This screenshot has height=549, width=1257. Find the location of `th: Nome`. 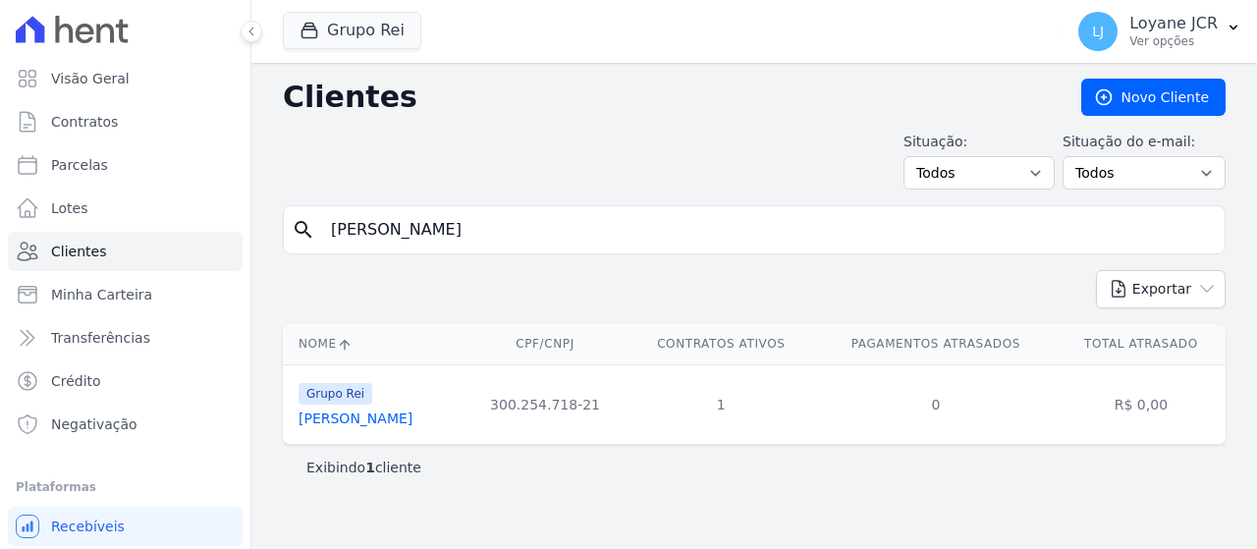

th: Nome is located at coordinates (372, 344).